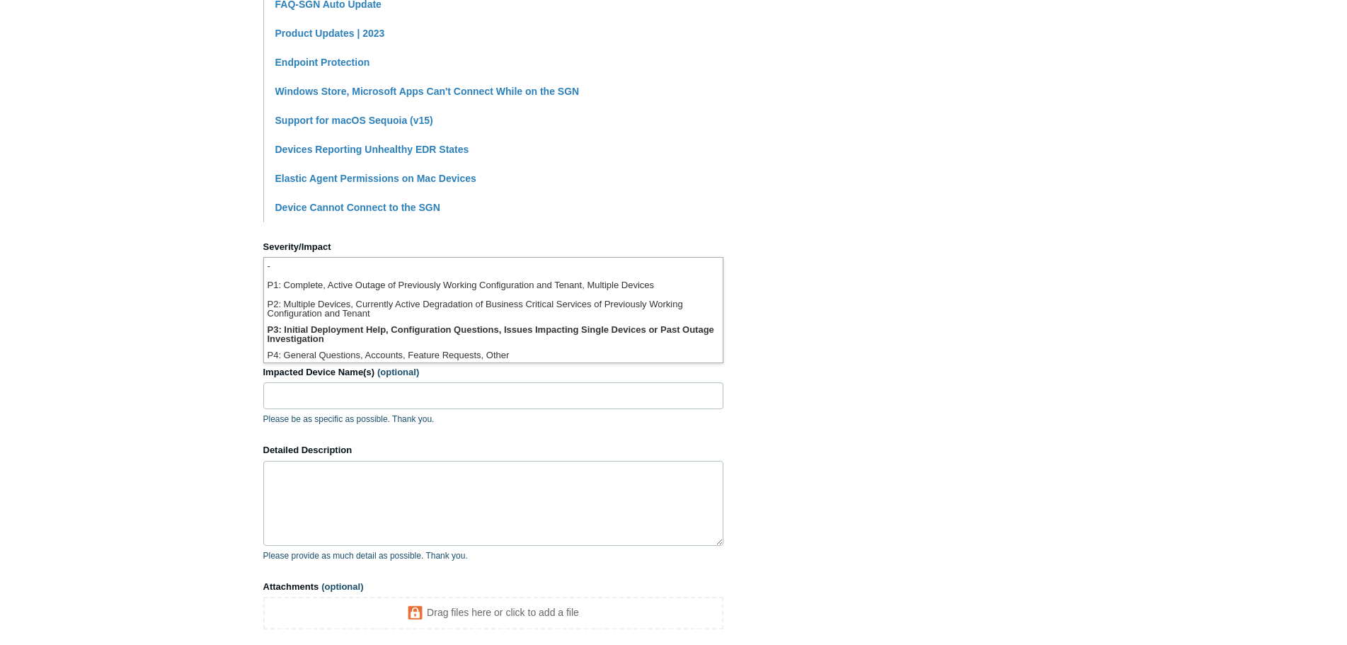 This screenshot has height=645, width=1347. What do you see at coordinates (493, 587) in the screenshot?
I see `label: Attachments` at bounding box center [493, 587].